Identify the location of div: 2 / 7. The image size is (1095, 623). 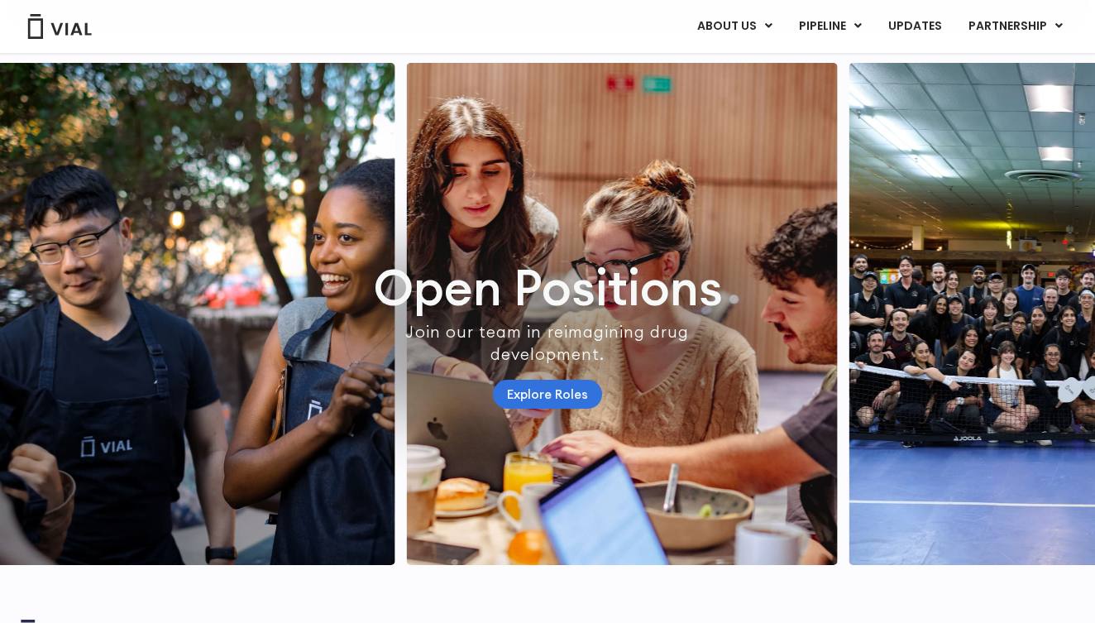
(621, 313).